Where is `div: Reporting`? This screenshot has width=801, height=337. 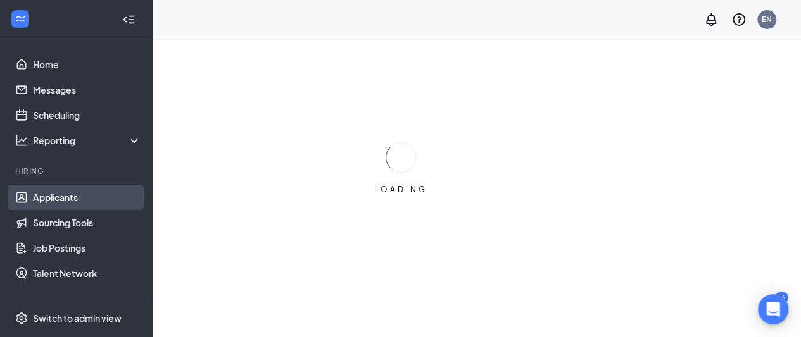
div: Reporting is located at coordinates (87, 141).